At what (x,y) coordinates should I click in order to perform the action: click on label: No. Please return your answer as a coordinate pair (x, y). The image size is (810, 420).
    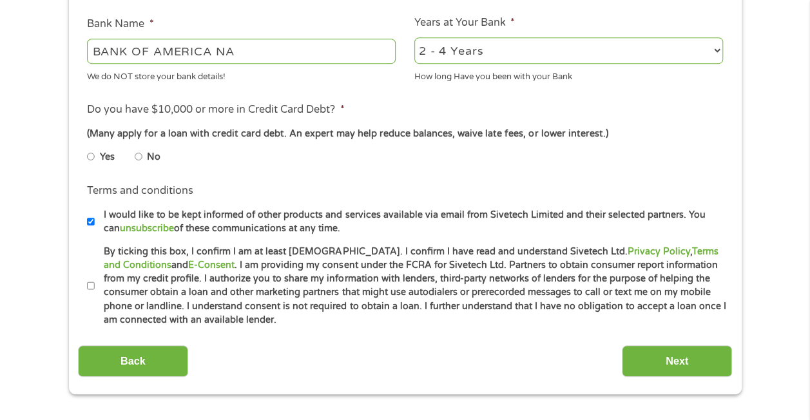
    Looking at the image, I should click on (153, 157).